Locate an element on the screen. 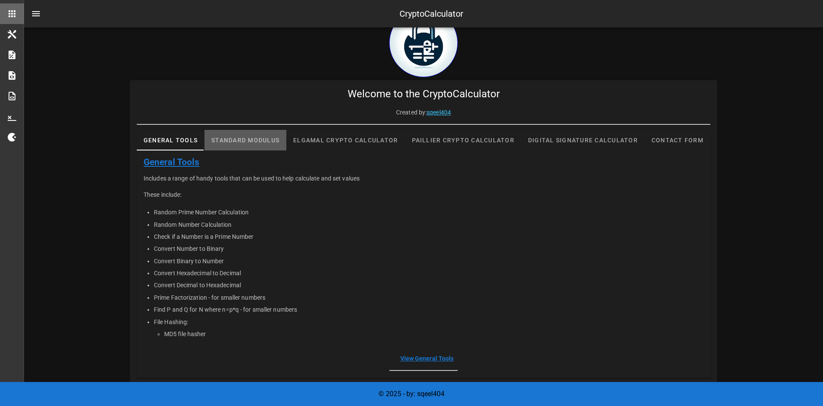 Image resolution: width=823 pixels, height=406 pixels. button: nav-menu-toggle is located at coordinates (36, 14).